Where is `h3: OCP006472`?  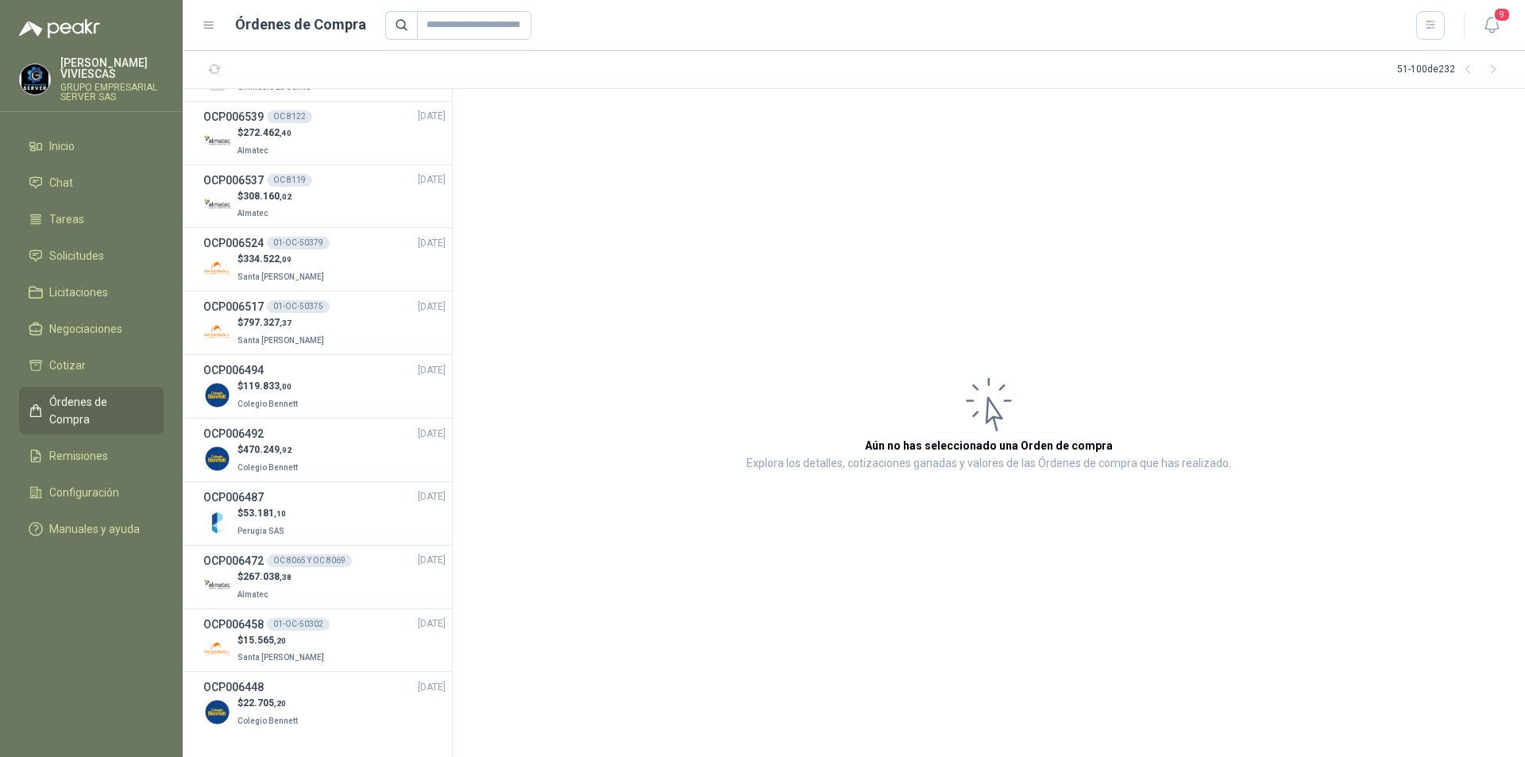
h3: OCP006472 is located at coordinates (234, 561).